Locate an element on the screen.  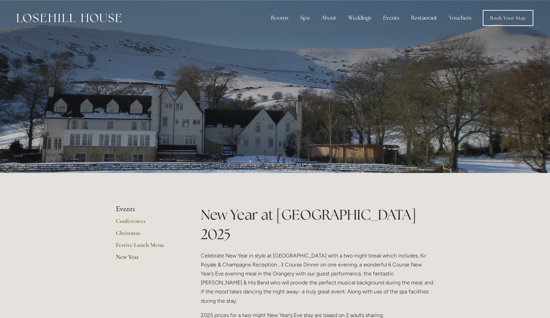
div: Restaurant is located at coordinates (424, 18).